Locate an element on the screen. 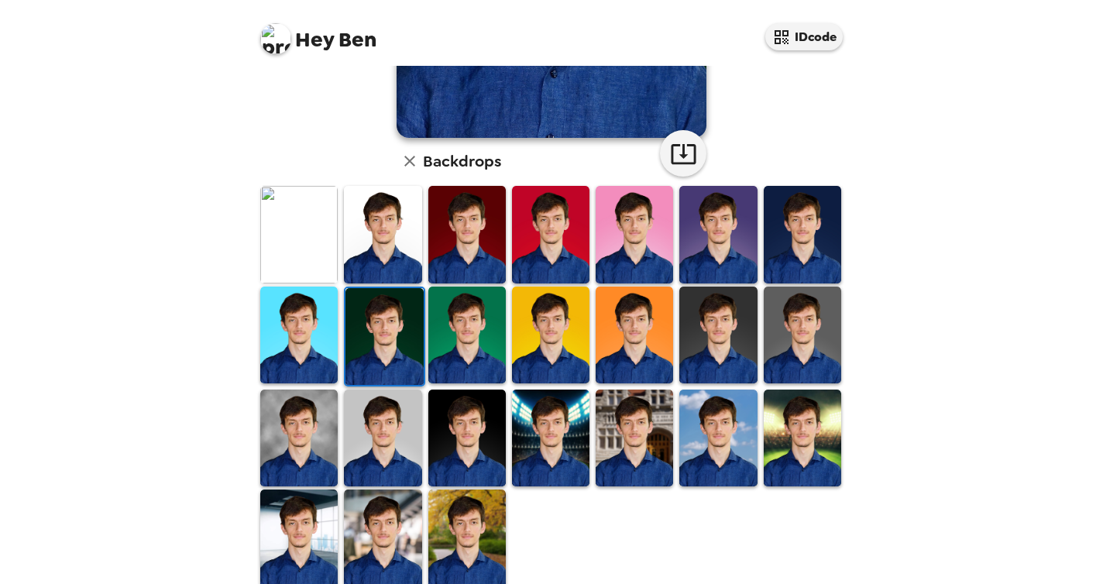 The width and height of the screenshot is (1103, 584). button: IDcode is located at coordinates (804, 36).